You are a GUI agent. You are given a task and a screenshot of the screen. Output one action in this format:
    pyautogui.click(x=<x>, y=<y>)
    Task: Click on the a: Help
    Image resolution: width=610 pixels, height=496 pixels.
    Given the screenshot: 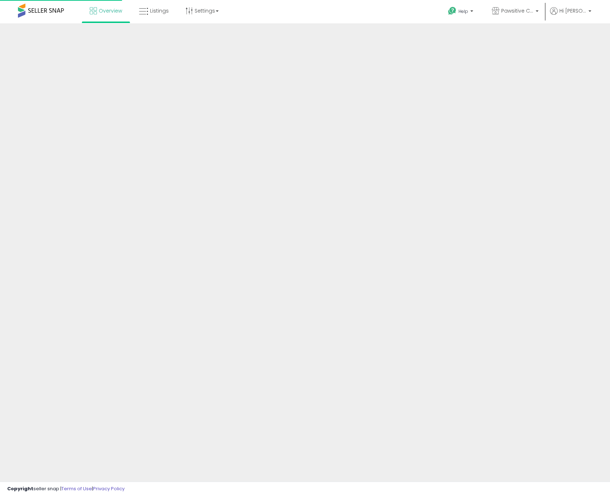 What is the action you would take?
    pyautogui.click(x=462, y=12)
    